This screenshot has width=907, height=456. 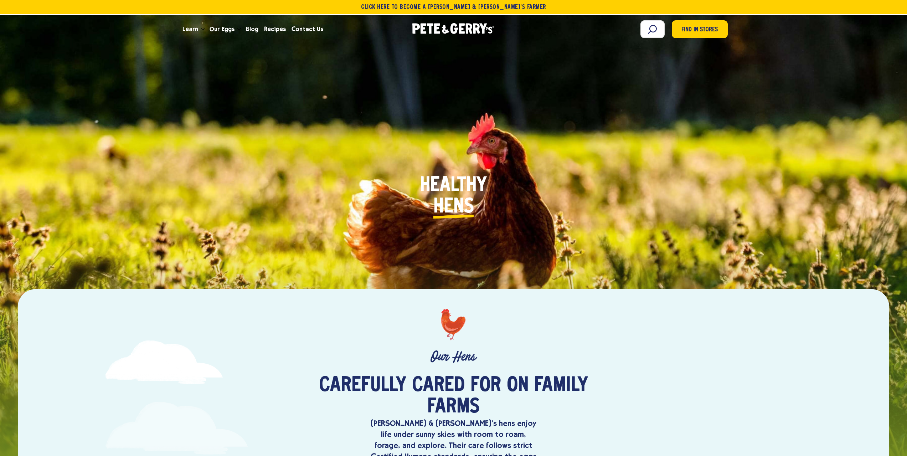 I want to click on a: Contact Us, so click(x=307, y=29).